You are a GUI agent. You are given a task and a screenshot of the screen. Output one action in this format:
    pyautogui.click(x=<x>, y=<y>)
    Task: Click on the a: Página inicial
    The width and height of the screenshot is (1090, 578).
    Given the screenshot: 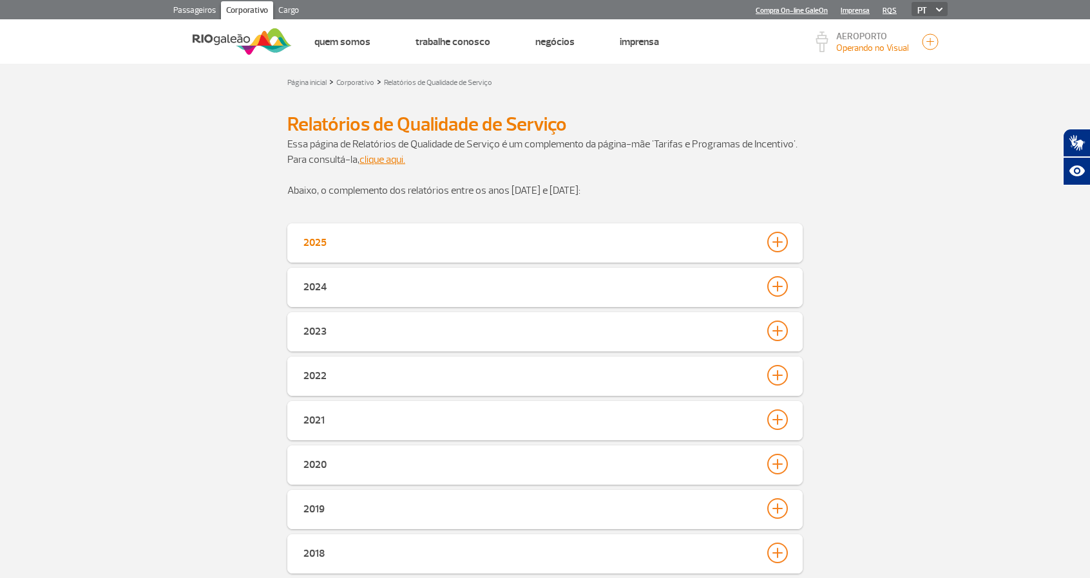 What is the action you would take?
    pyautogui.click(x=307, y=82)
    